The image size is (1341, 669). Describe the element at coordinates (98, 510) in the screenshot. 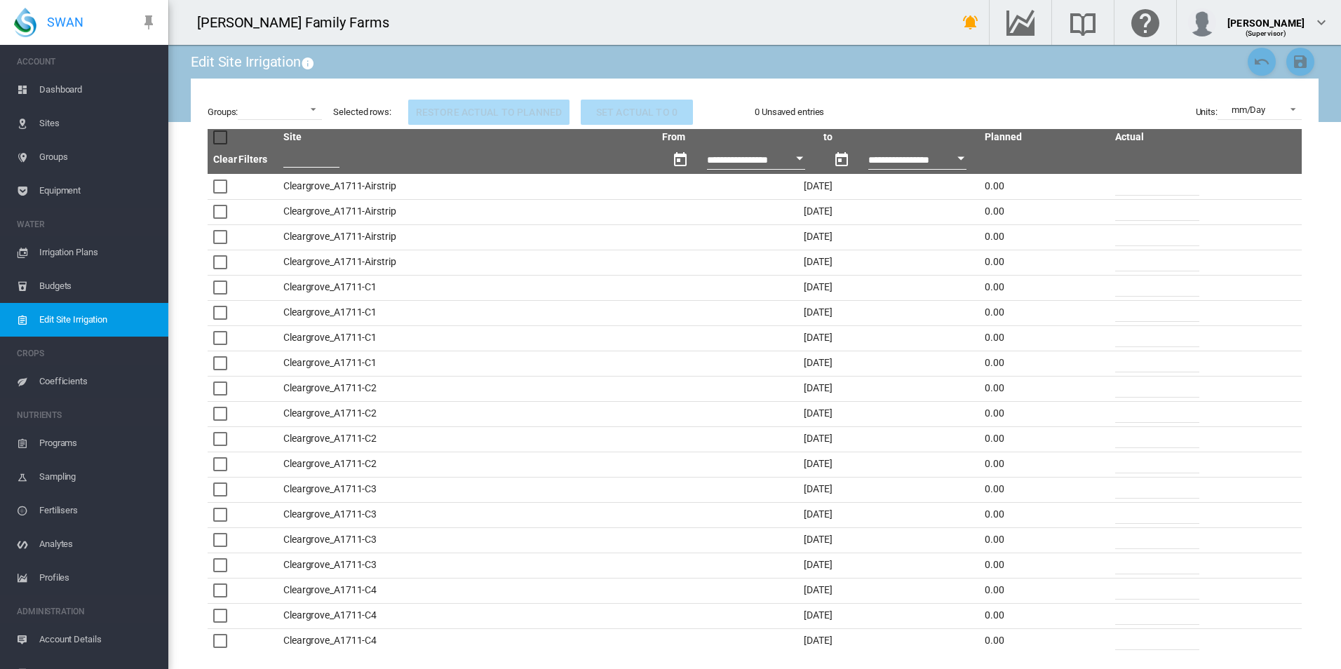

I see `span: Fertilisers` at that location.